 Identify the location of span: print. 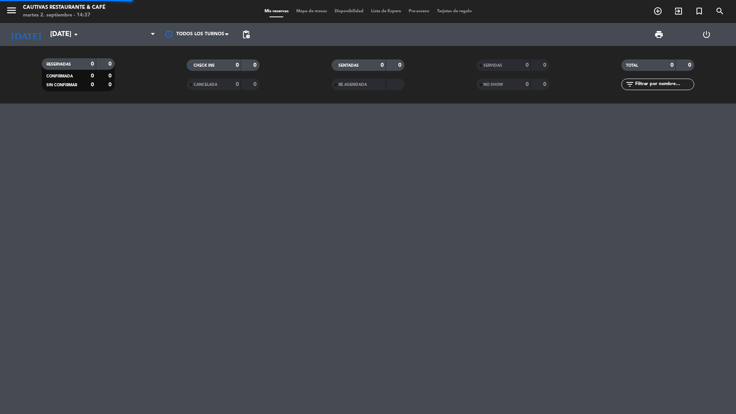
(659, 35).